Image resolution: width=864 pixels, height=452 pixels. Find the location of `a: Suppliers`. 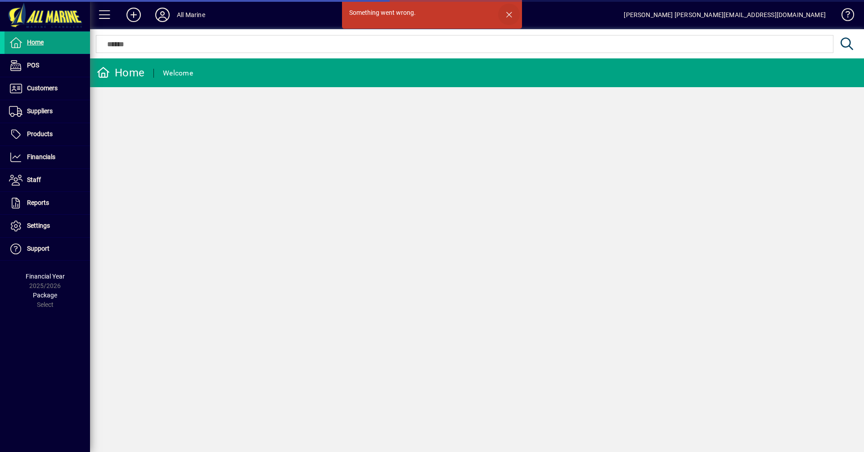

a: Suppliers is located at coordinates (47, 112).